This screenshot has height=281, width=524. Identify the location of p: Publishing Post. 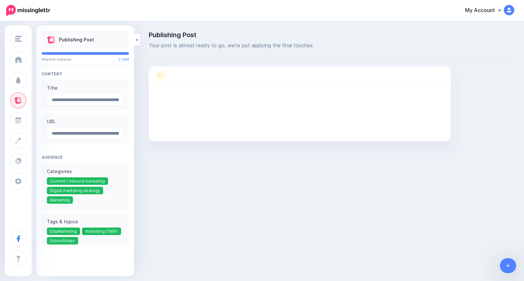
(77, 40).